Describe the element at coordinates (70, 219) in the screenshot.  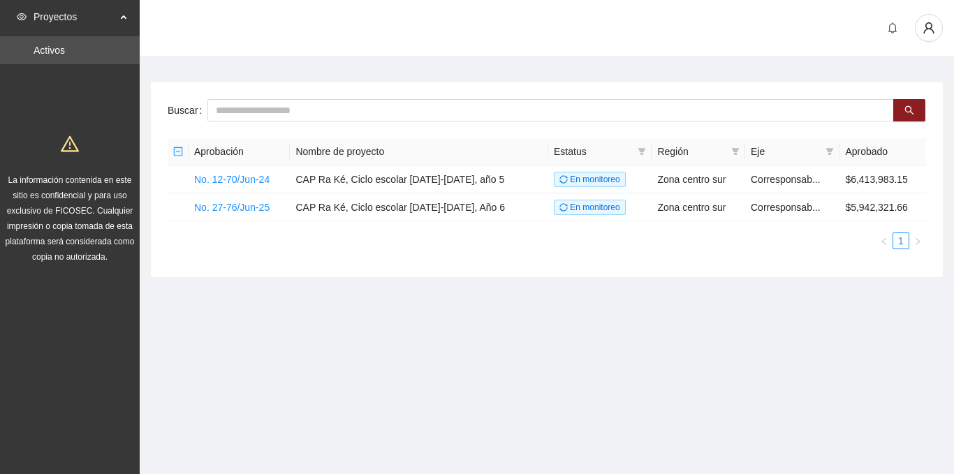
I see `span: La información contenida en este sitio es confidencial y para uso exclusivo de FICOSEC. Cualquier...` at that location.